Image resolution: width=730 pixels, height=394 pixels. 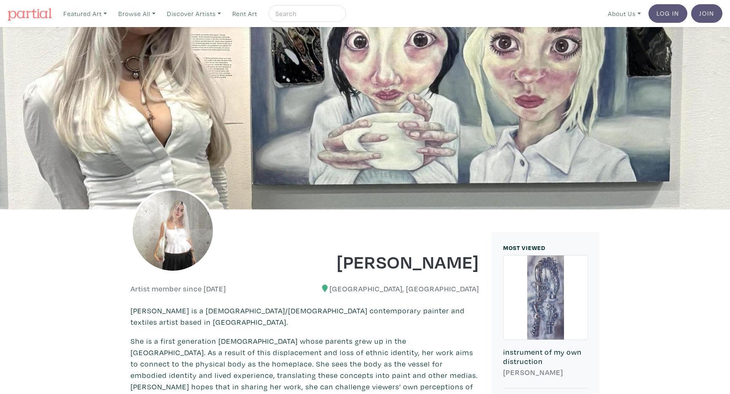 What do you see at coordinates (524, 248) in the screenshot?
I see `small: MOST VIEWED` at bounding box center [524, 248].